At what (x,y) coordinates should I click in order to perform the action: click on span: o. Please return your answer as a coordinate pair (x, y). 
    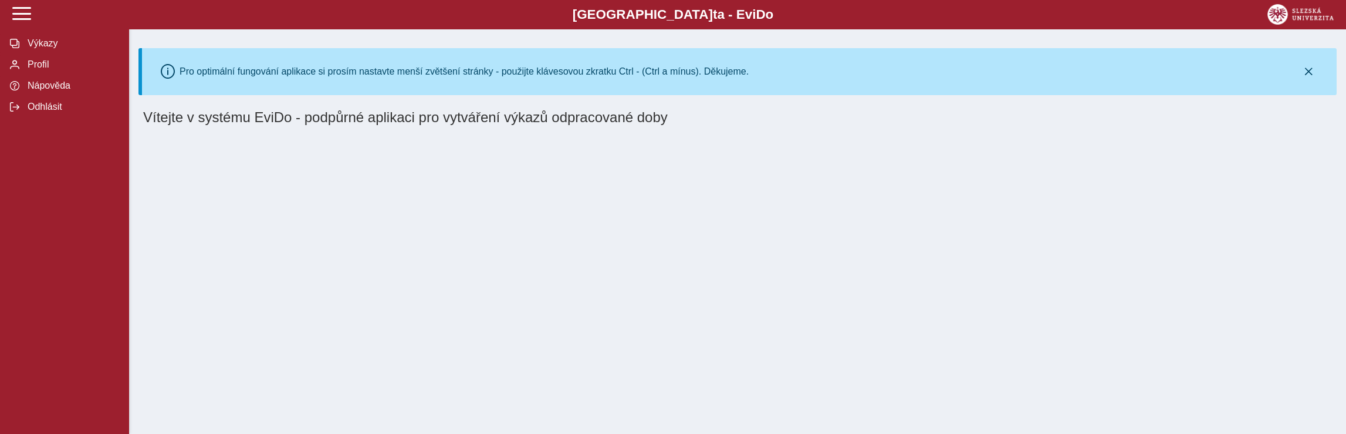
    Looking at the image, I should click on (770, 14).